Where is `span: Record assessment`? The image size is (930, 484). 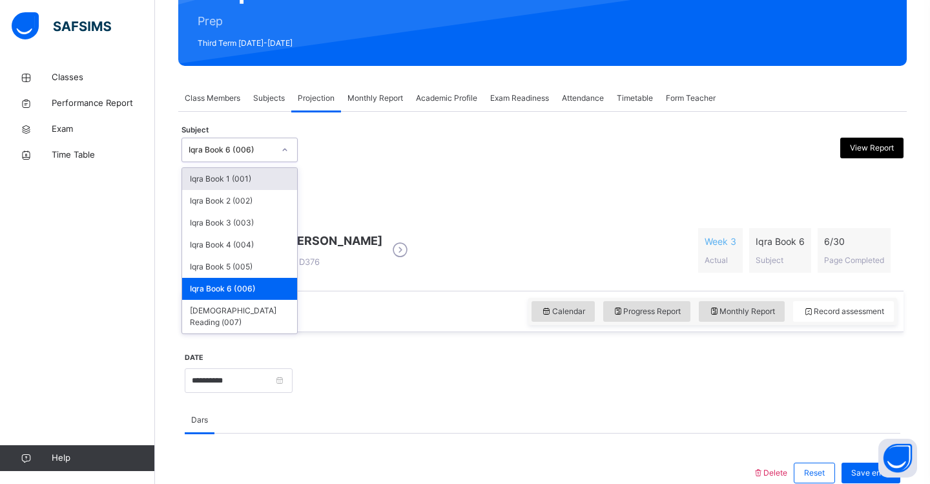
span: Record assessment is located at coordinates (844, 311).